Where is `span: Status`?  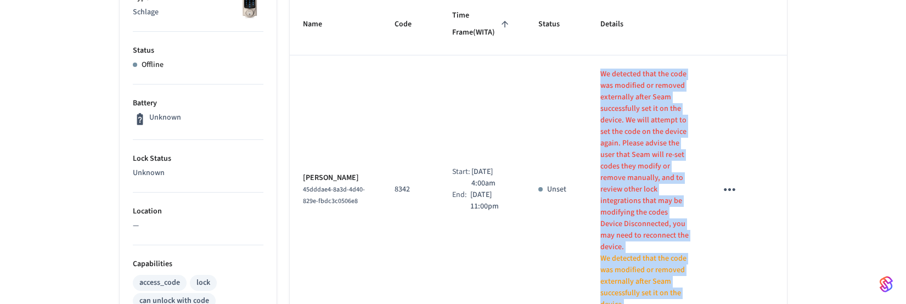 span: Status is located at coordinates (556, 24).